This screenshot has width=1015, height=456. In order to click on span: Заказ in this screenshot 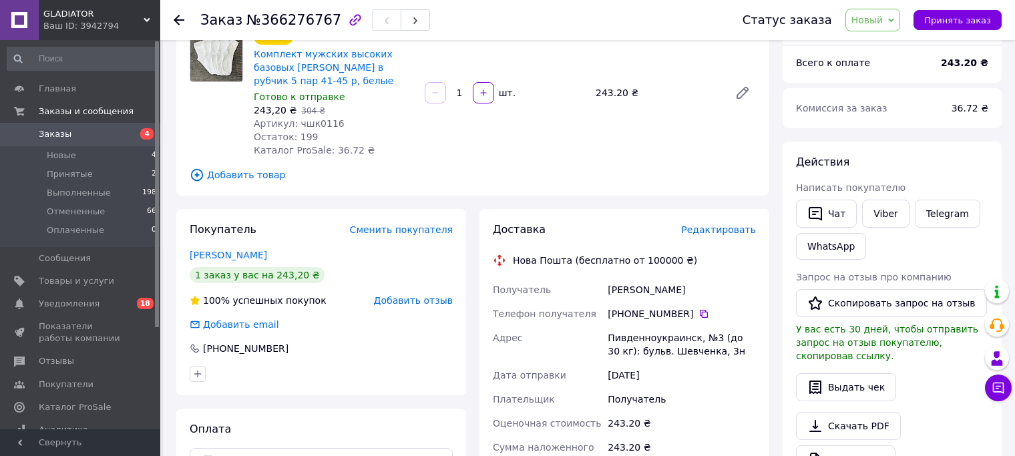, I will do `click(221, 20)`.